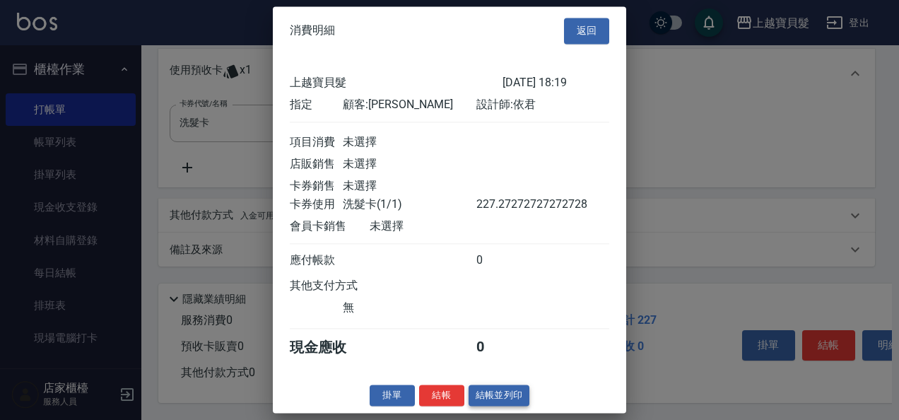 Image resolution: width=899 pixels, height=420 pixels. Describe the element at coordinates (499, 395) in the screenshot. I see `button: 結帳並列印` at that location.